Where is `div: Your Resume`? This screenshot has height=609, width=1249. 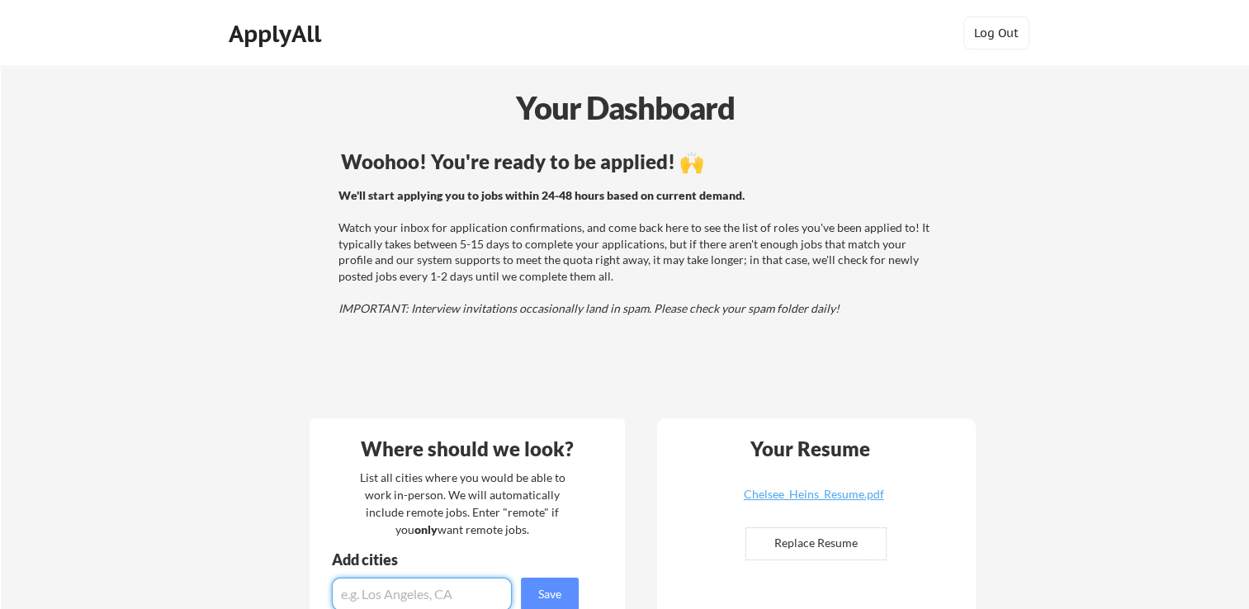
div: Your Resume is located at coordinates (811, 449).